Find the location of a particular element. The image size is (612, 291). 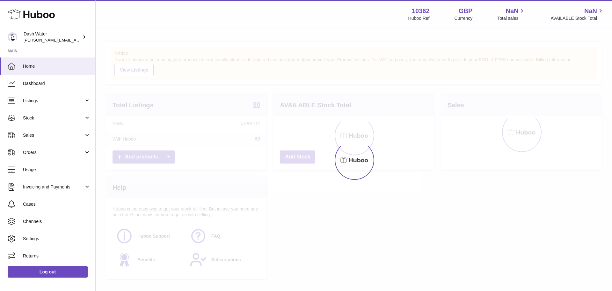

span: Stock is located at coordinates (53, 118).